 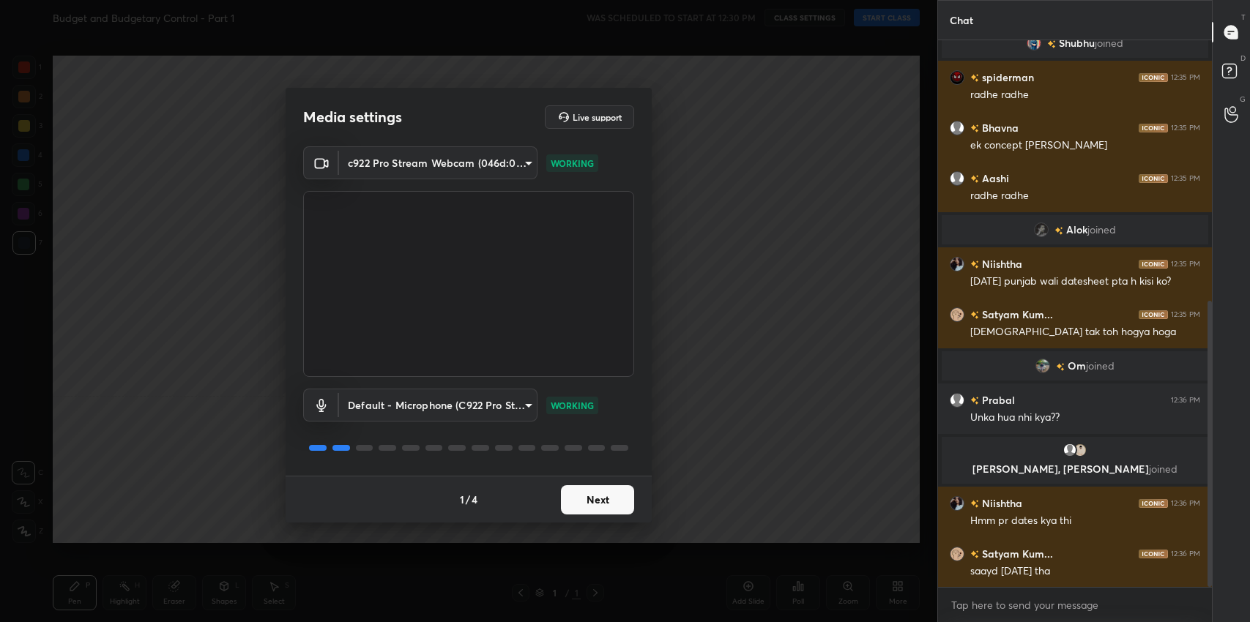 I want to click on h6: Bhavna, so click(x=999, y=127).